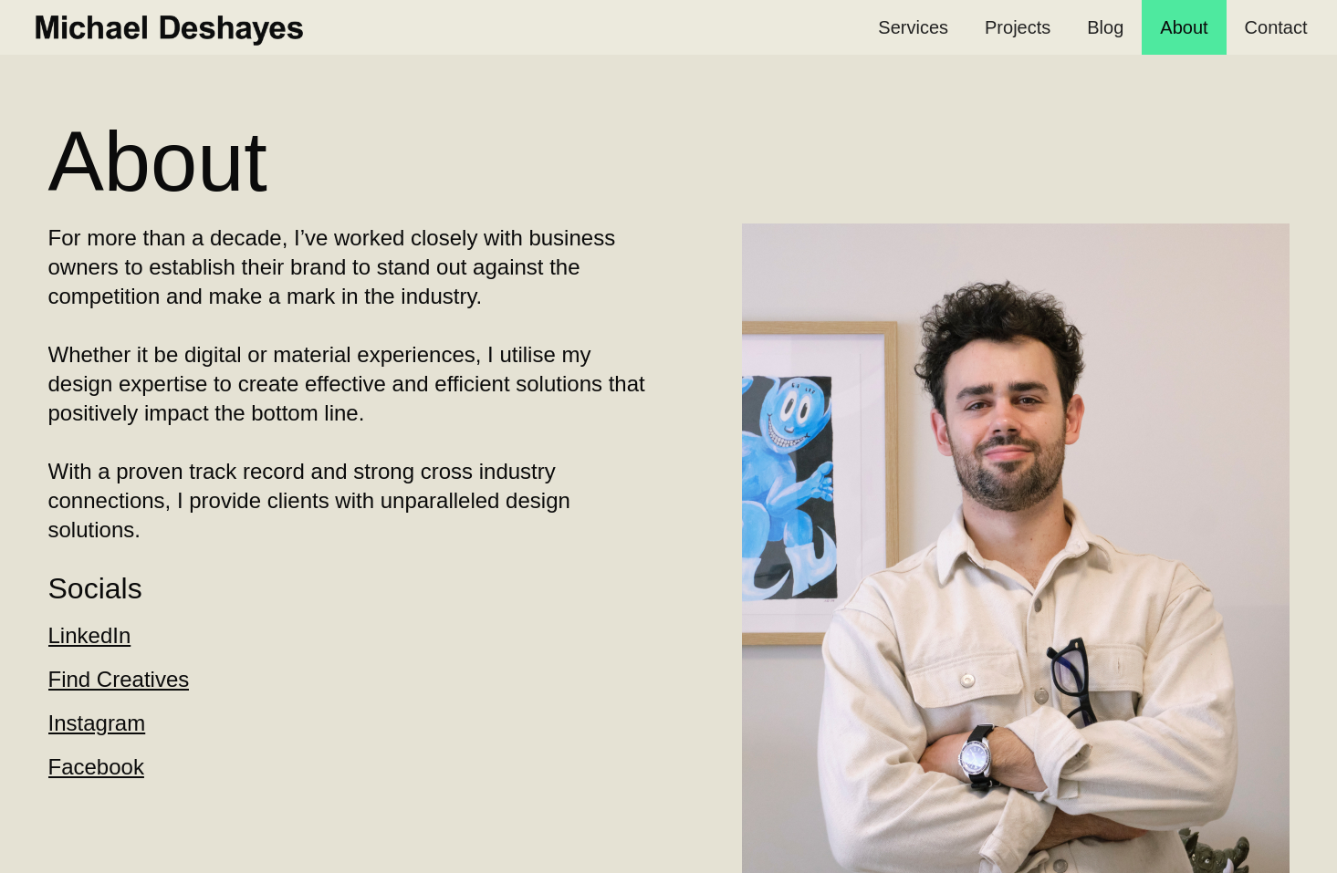 The image size is (1337, 873). What do you see at coordinates (95, 589) in the screenshot?
I see `h2: Socials` at bounding box center [95, 589].